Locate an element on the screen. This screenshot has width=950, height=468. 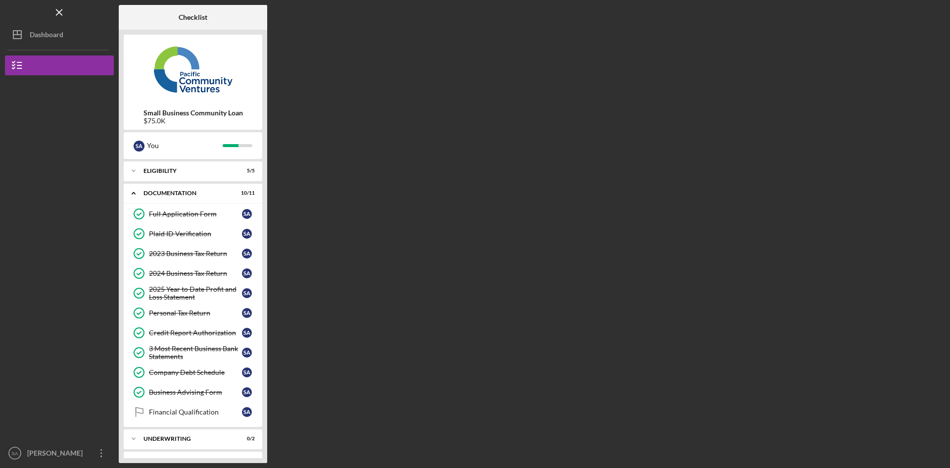
div: Documentation is located at coordinates (187, 193).